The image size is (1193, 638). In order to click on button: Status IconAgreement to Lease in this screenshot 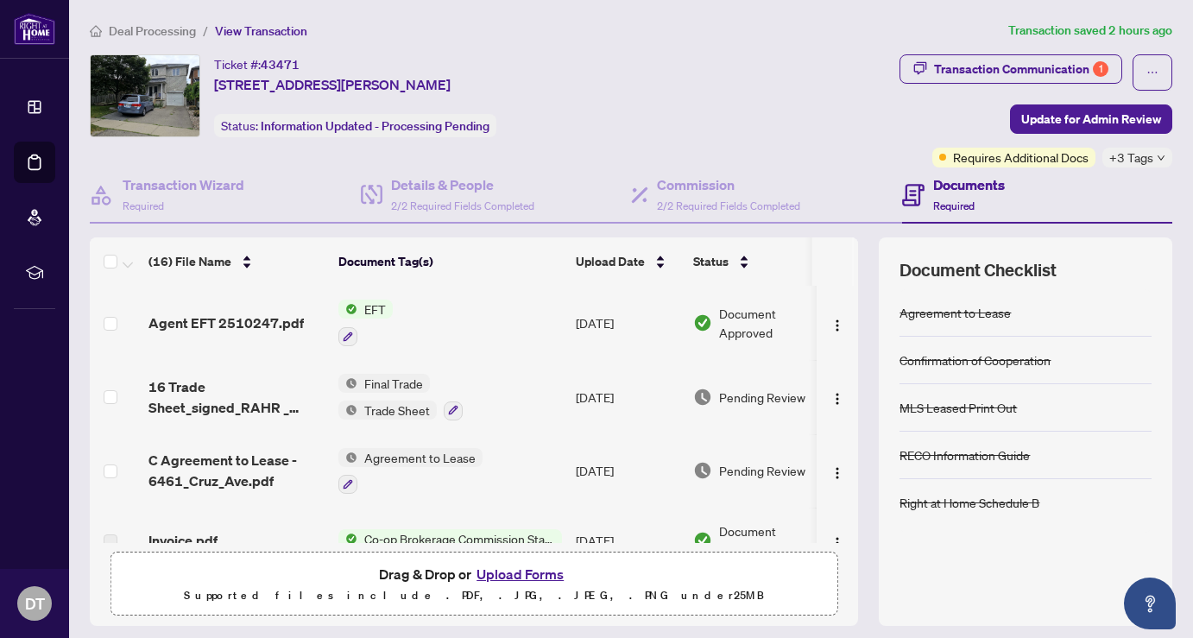, I will do `click(410, 471)`.